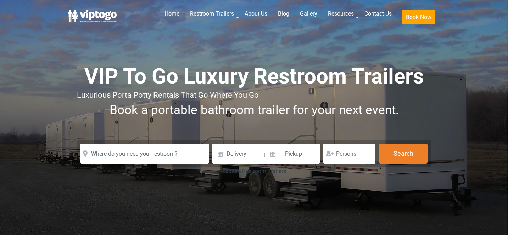  I want to click on button: Book Now, so click(418, 17).